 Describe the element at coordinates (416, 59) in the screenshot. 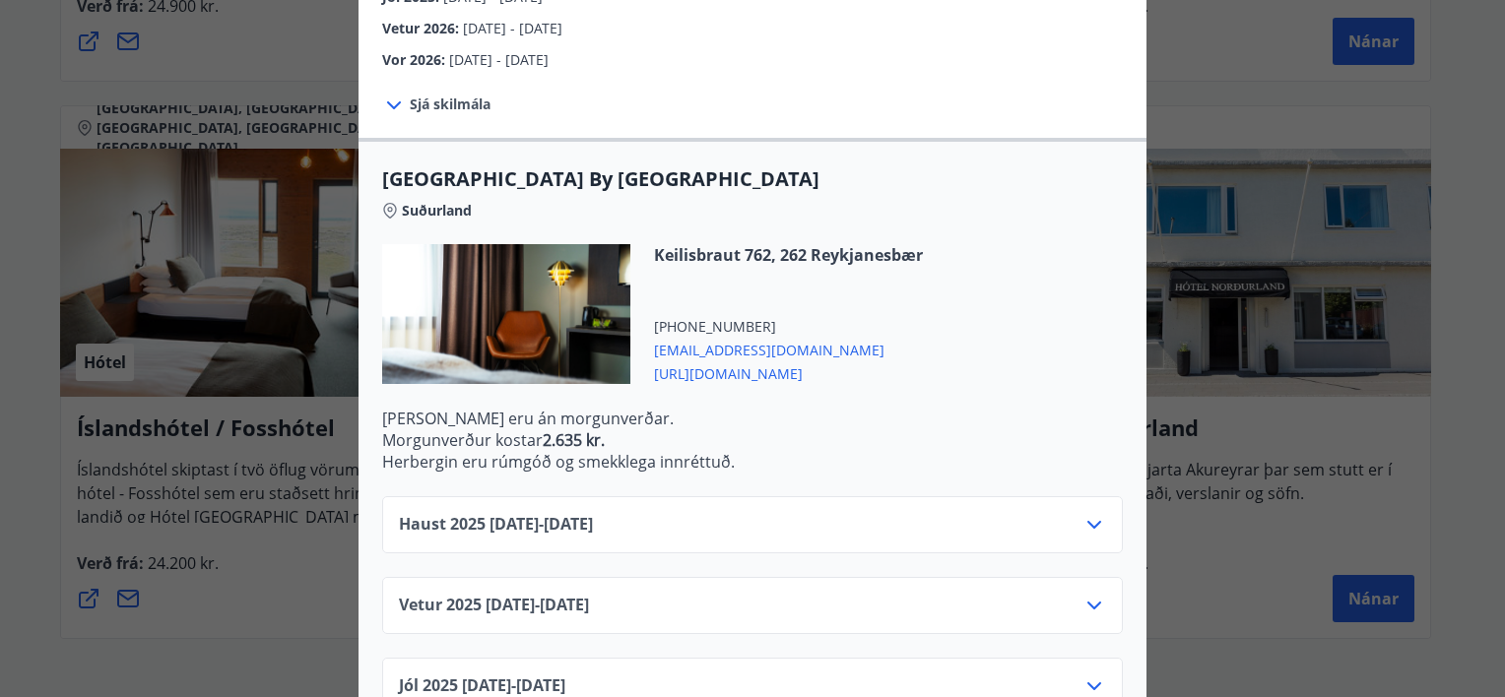

I see `span: Vor 2026 :` at that location.